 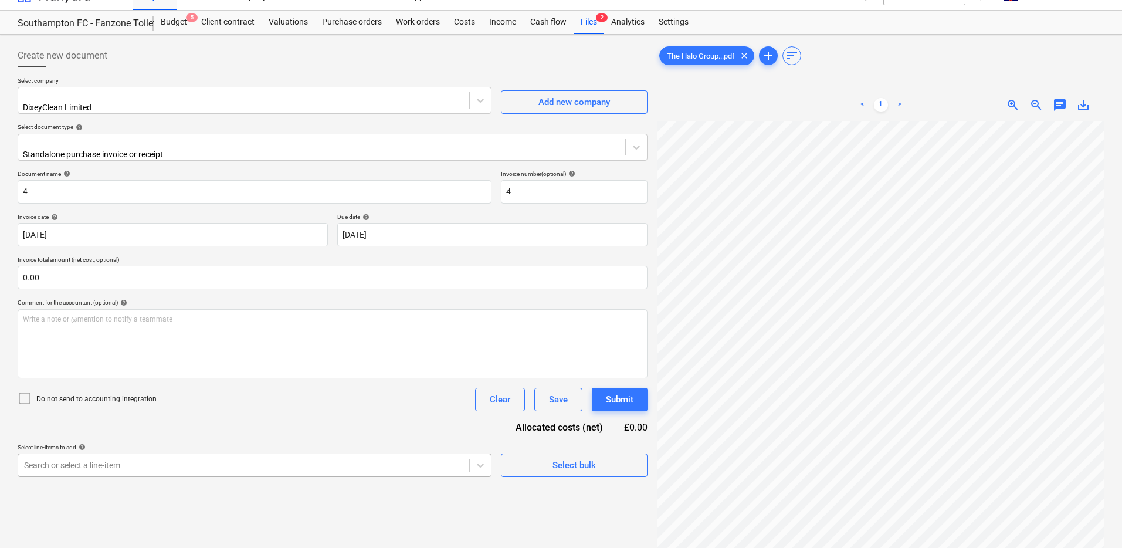 What do you see at coordinates (465, 22) in the screenshot?
I see `div: Costs` at bounding box center [465, 22].